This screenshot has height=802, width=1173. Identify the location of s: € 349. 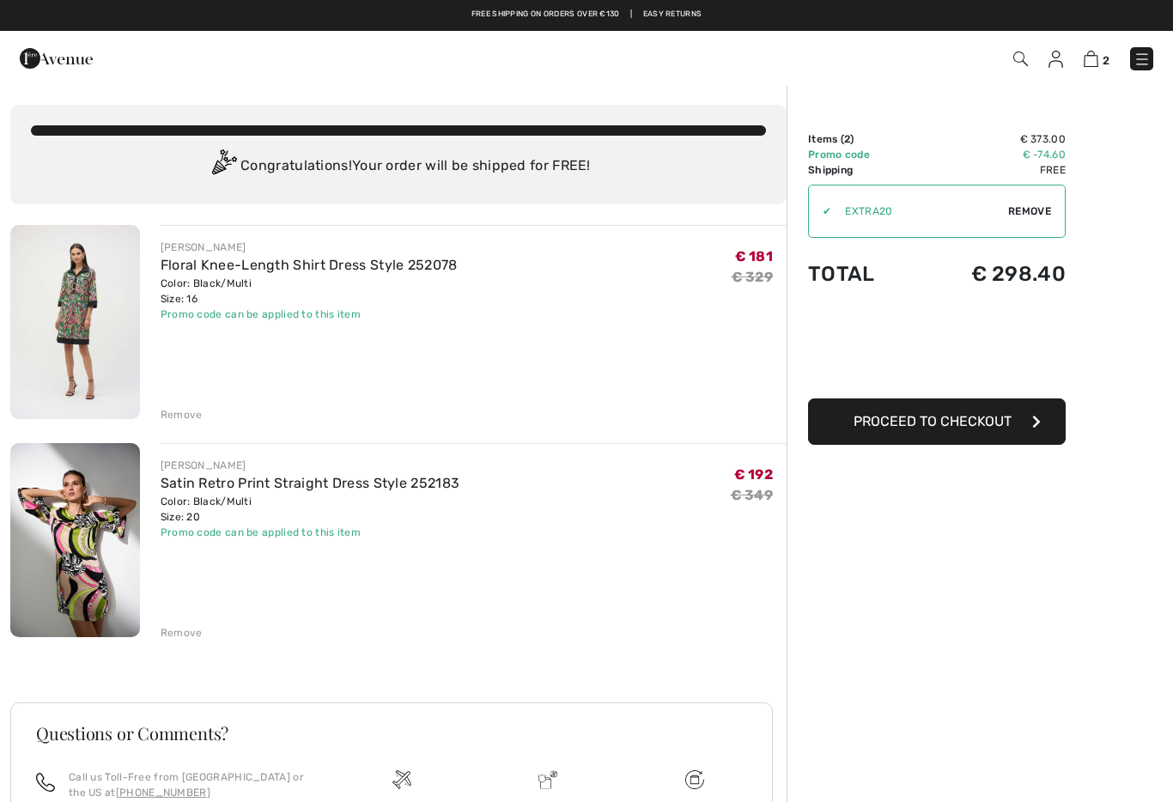
(752, 495).